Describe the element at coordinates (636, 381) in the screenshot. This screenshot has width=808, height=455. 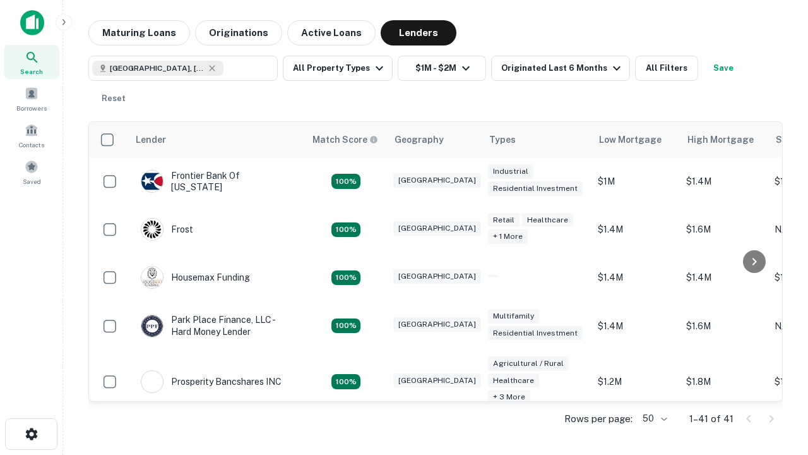
I see `td: $1.2M` at that location.